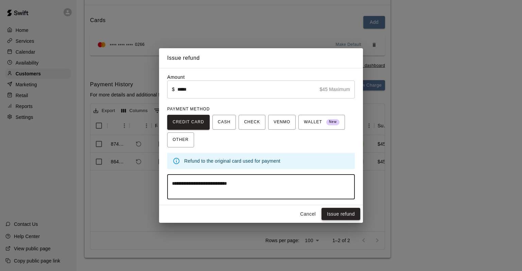  What do you see at coordinates (180, 140) in the screenshot?
I see `span: OTHER` at bounding box center [180, 140].